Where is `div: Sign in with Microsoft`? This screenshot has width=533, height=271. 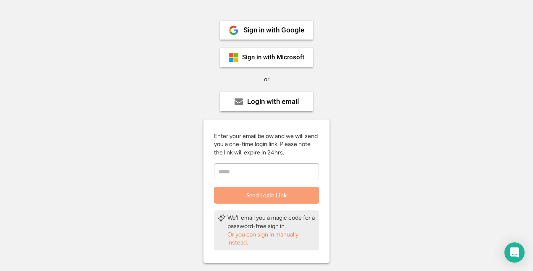 div: Sign in with Microsoft is located at coordinates (273, 57).